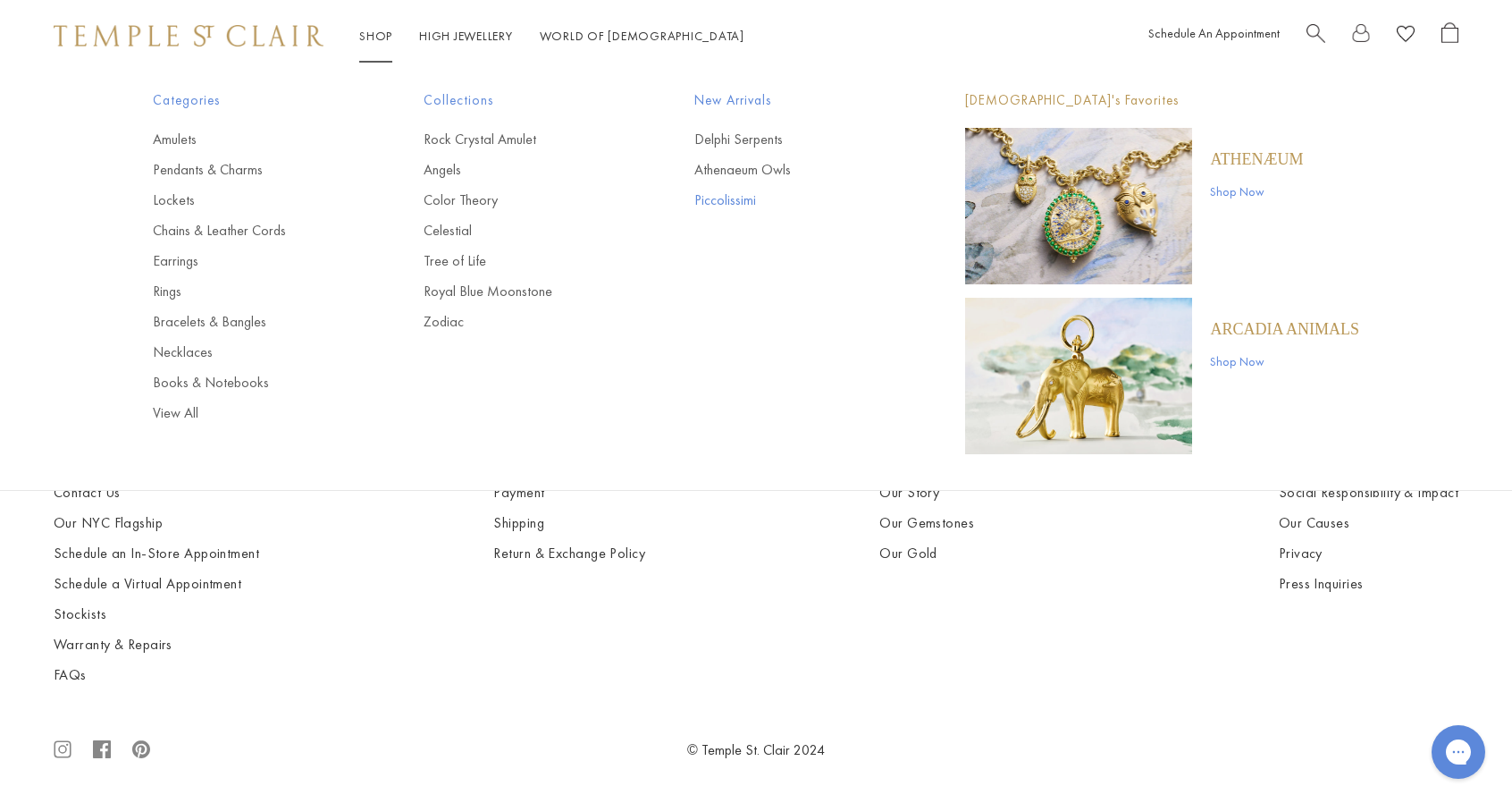  Describe the element at coordinates (569, 492) in the screenshot. I see `a: Payment` at that location.